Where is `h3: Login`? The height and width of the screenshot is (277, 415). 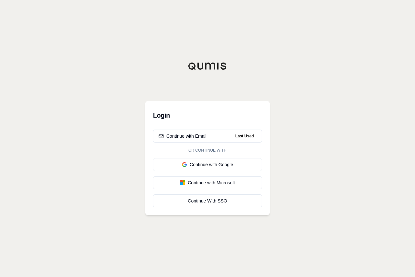 h3: Login is located at coordinates (208, 115).